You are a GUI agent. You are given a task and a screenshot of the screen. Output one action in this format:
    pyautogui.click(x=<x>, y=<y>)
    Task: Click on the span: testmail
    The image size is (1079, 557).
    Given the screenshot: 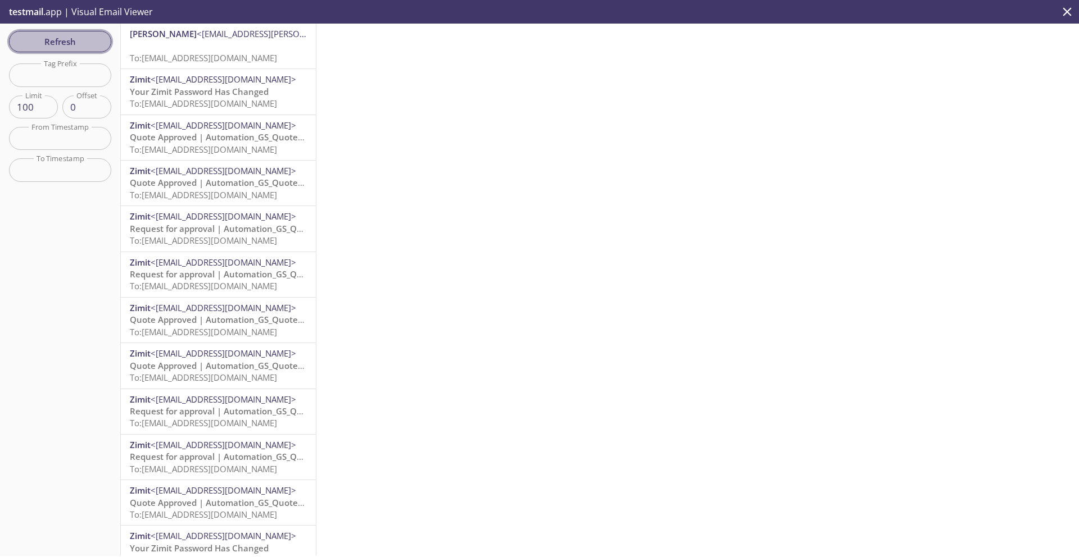 What is the action you would take?
    pyautogui.click(x=26, y=12)
    